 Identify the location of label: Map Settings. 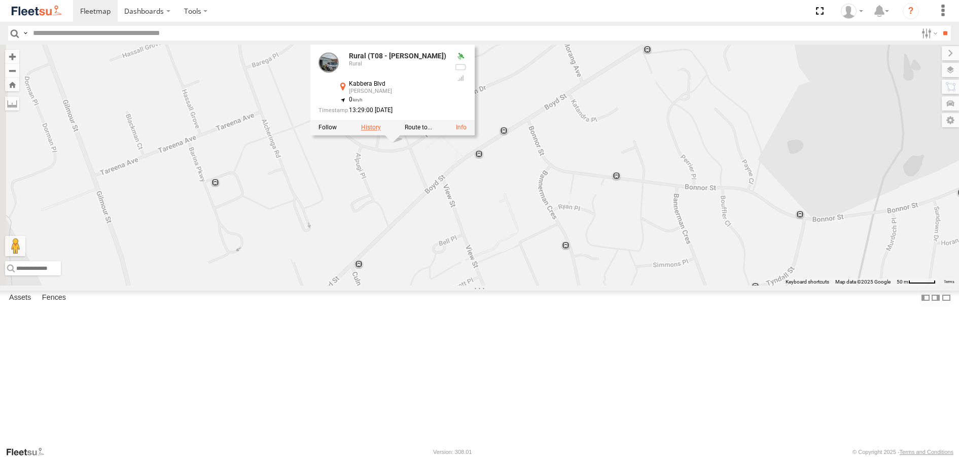
(951, 120).